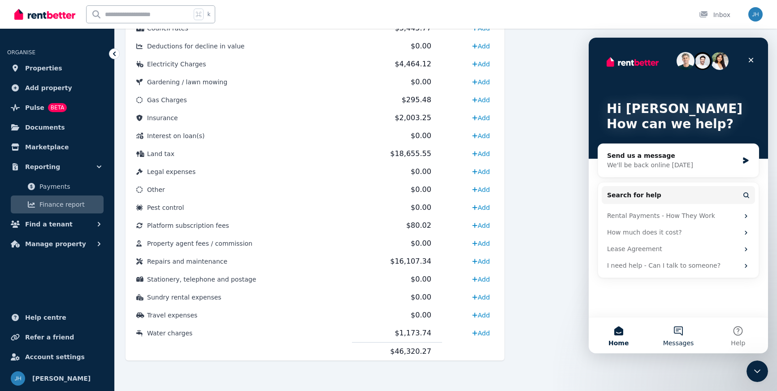  Describe the element at coordinates (208, 14) in the screenshot. I see `span: k` at that location.